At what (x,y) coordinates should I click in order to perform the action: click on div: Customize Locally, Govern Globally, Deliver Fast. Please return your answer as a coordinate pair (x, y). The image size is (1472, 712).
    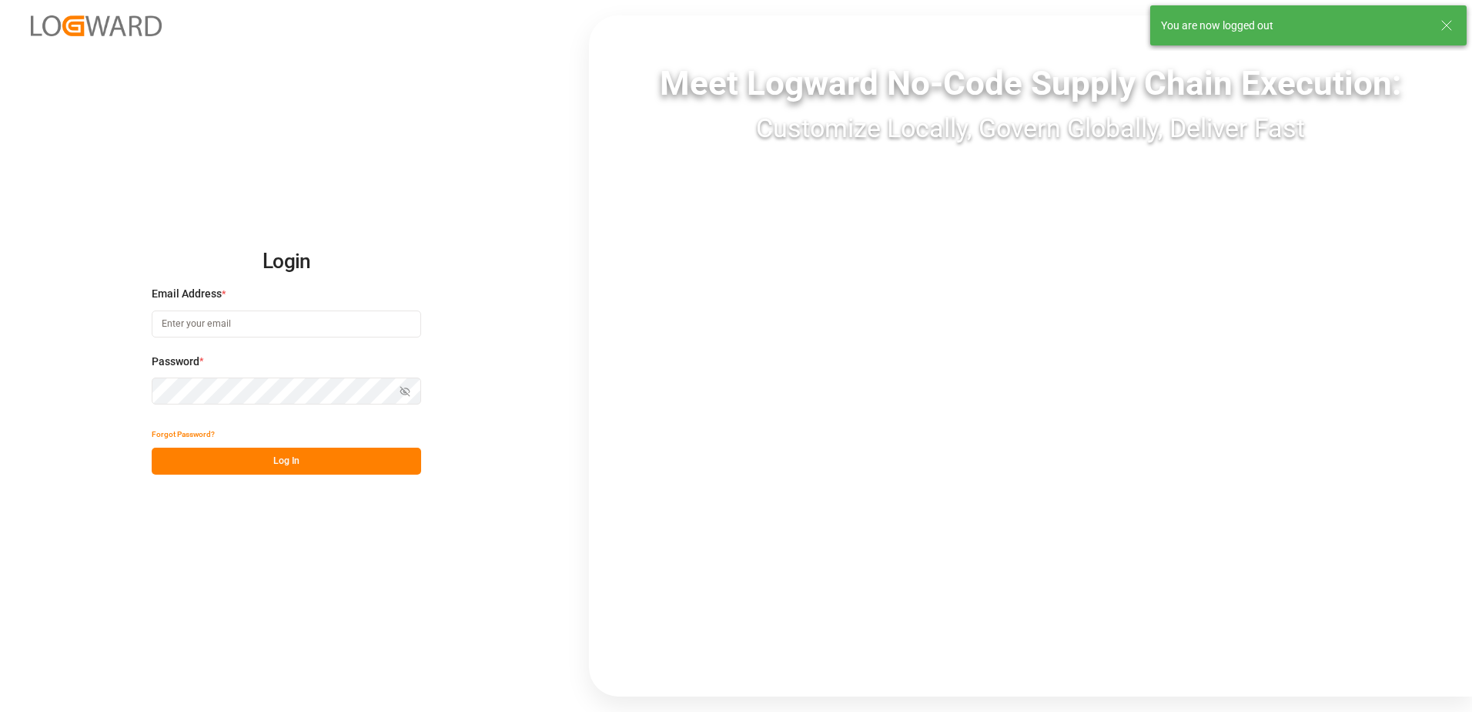
    Looking at the image, I should click on (1030, 128).